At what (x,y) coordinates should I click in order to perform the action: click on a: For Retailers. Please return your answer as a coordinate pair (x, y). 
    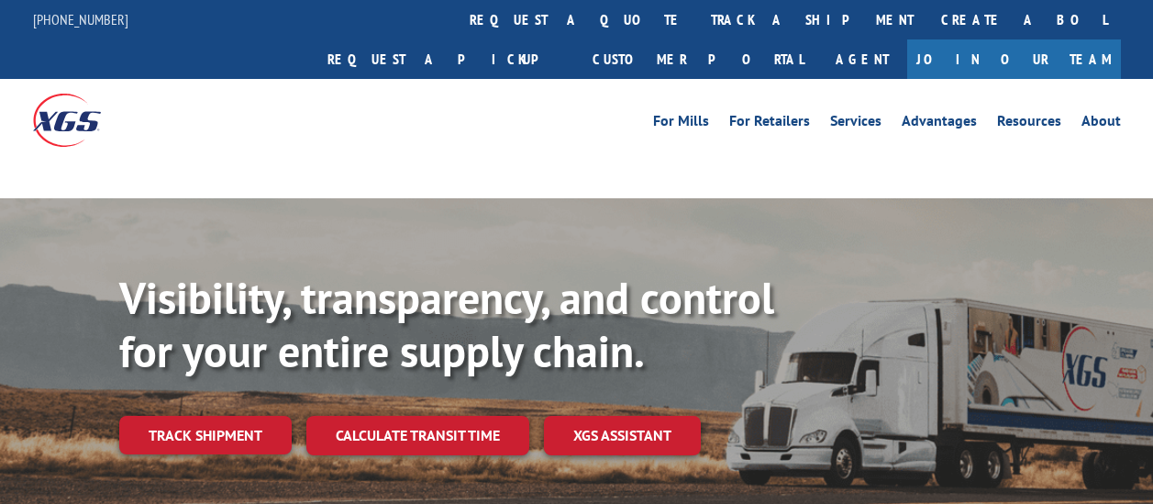
    Looking at the image, I should click on (770, 124).